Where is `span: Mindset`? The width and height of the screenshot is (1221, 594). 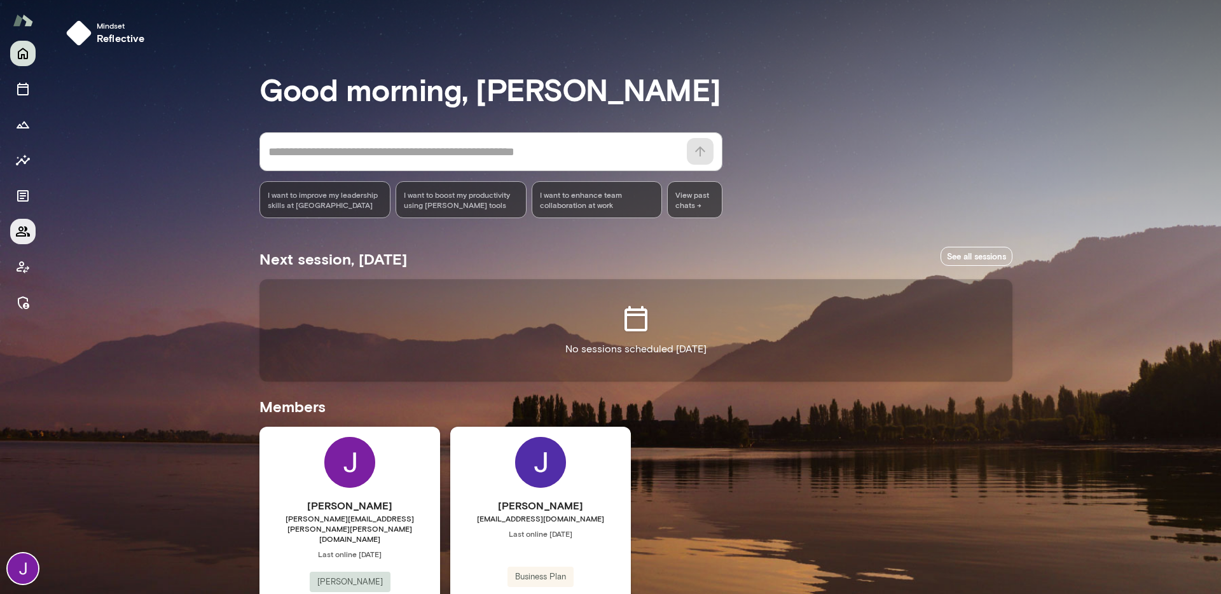
span: Mindset is located at coordinates (121, 25).